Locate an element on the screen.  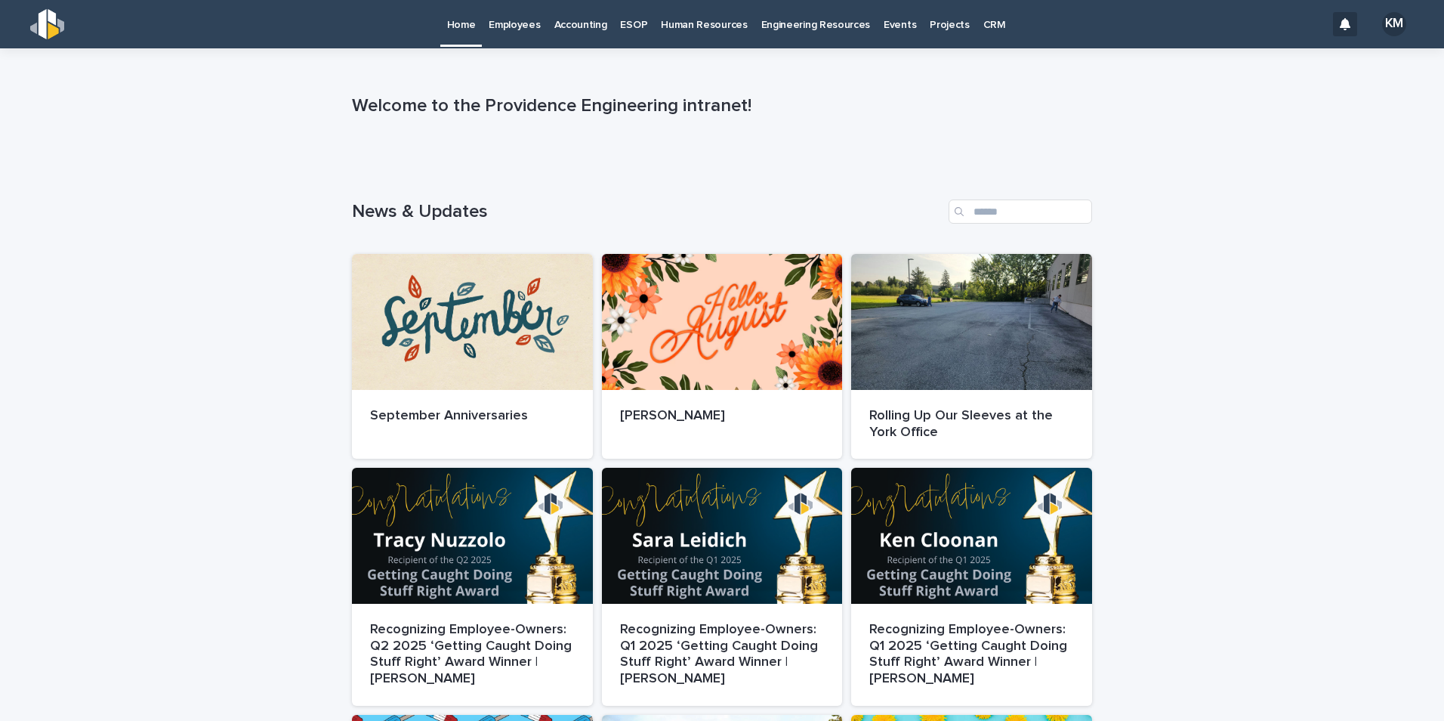
img: s5b5MGTdWwFoU4EDV7nw is located at coordinates (47, 24).